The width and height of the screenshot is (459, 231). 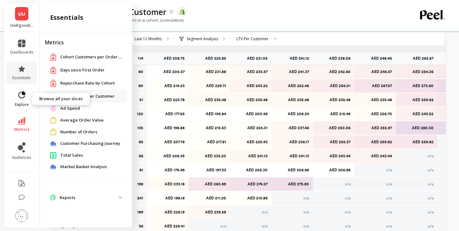 I want to click on span: audiences, so click(x=22, y=158).